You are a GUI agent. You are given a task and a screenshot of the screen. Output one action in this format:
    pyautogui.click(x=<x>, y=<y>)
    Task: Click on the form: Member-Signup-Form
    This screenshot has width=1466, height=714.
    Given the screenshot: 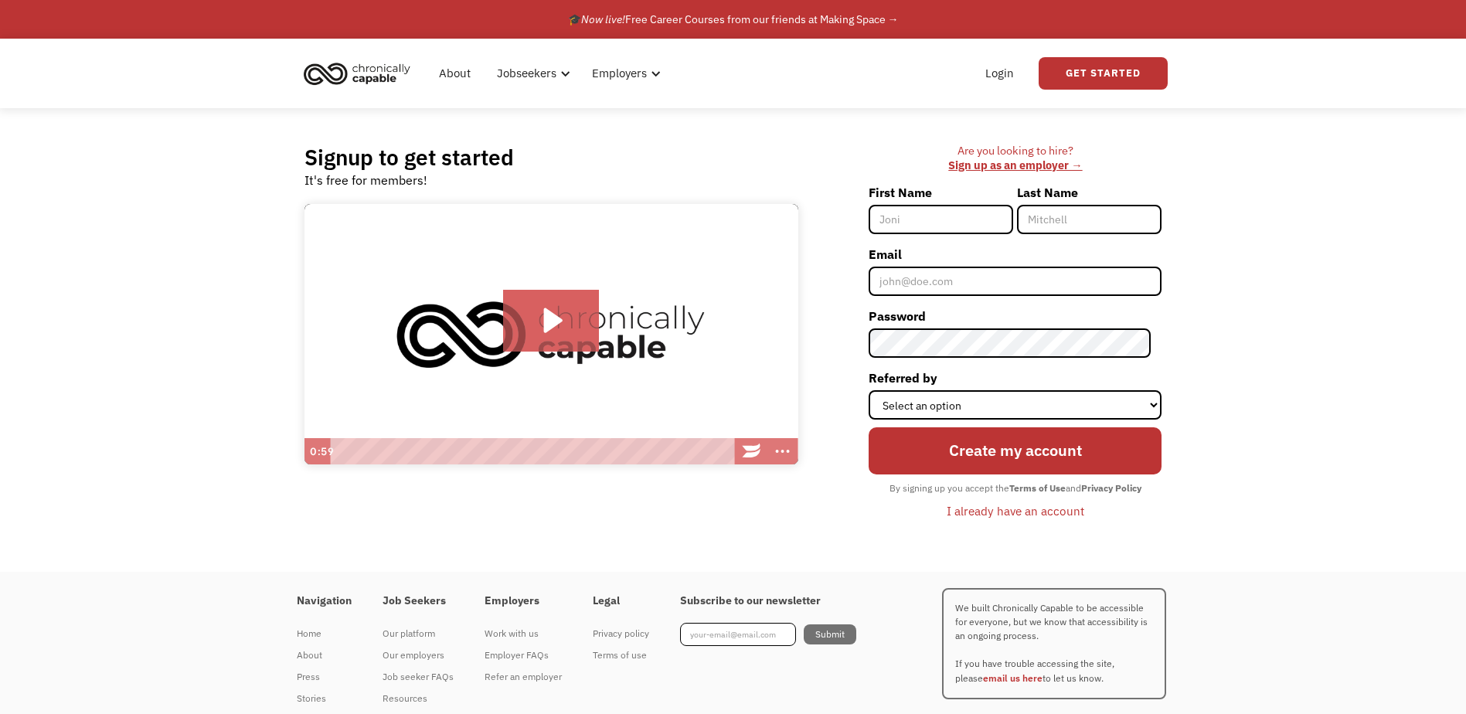 What is the action you would take?
    pyautogui.click(x=1015, y=353)
    